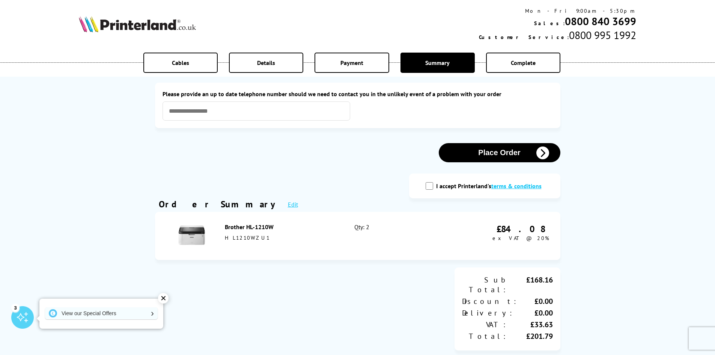 This screenshot has height=355, width=715. What do you see at coordinates (520, 238) in the screenshot?
I see `span: ex VAT @ 20%` at bounding box center [520, 238].